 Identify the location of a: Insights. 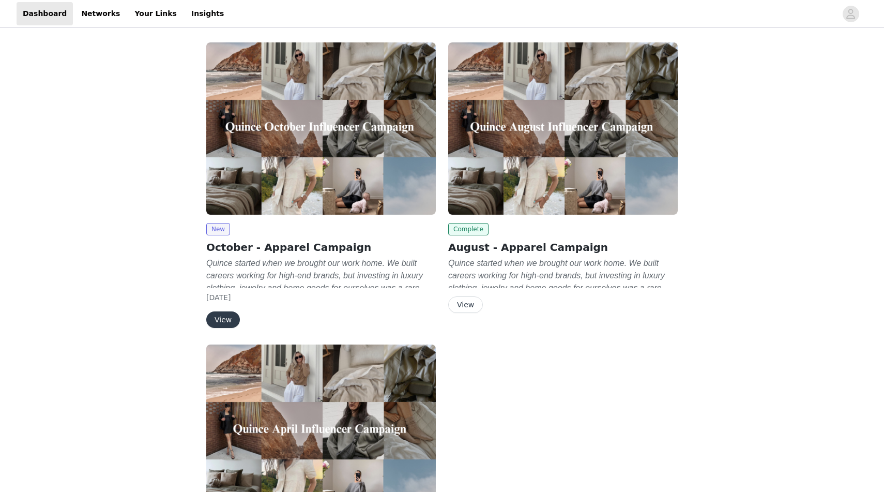
(207, 13).